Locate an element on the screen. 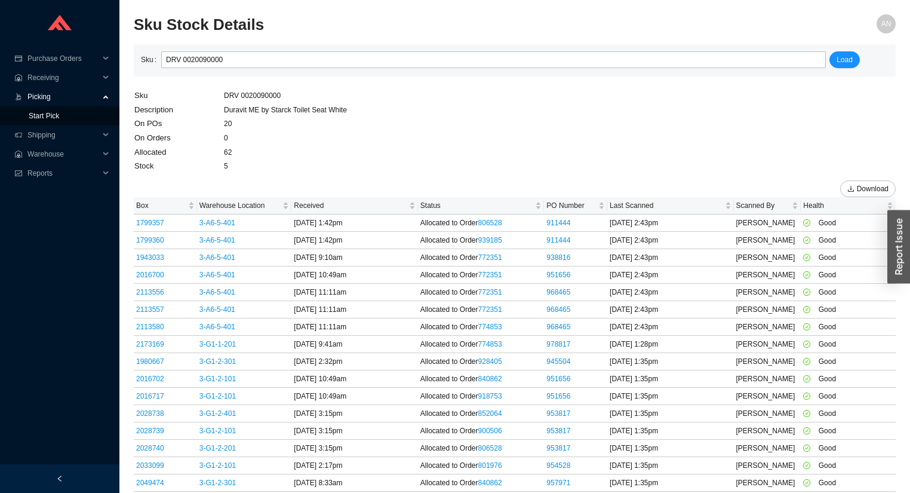 The width and height of the screenshot is (910, 493). span: Status is located at coordinates (477, 205).